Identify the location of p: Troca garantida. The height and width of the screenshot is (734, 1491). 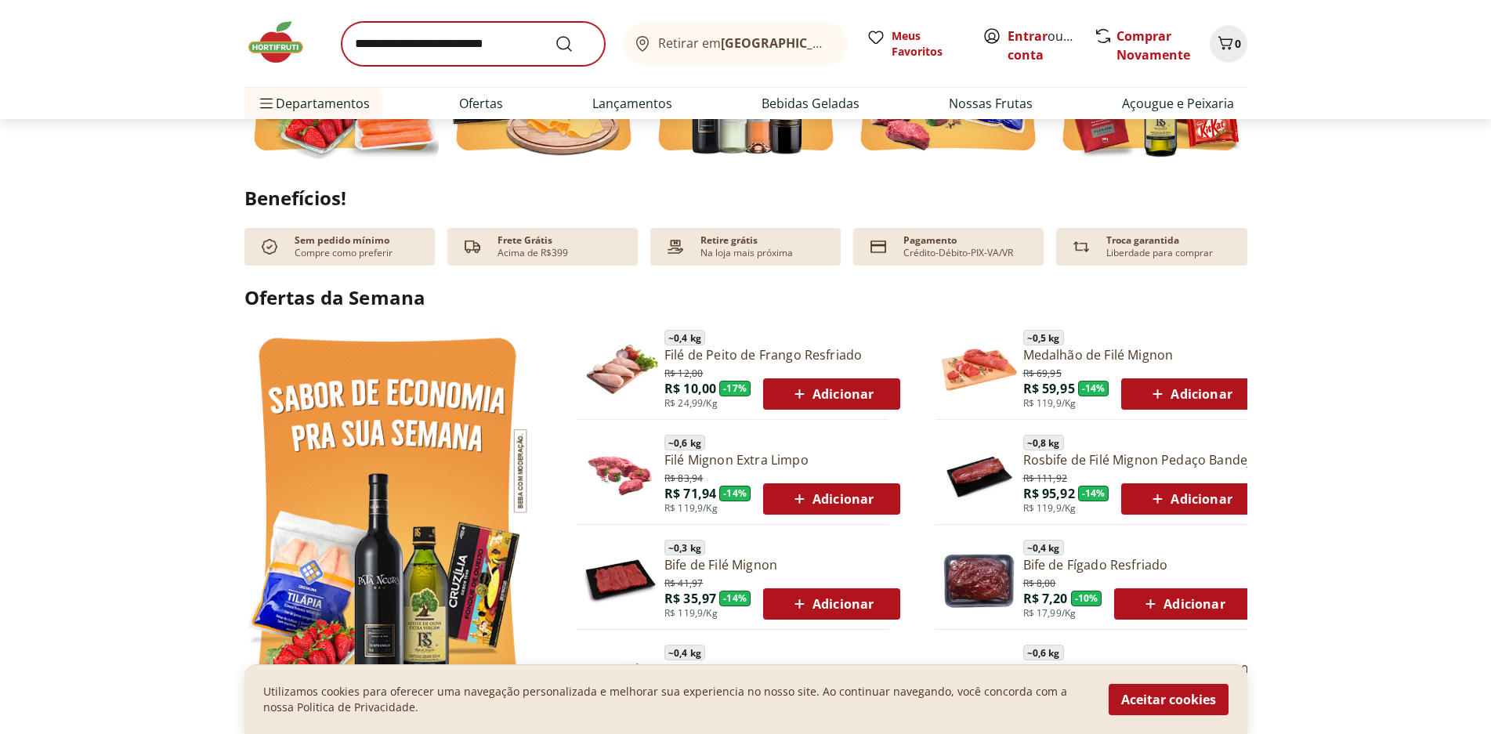
(1142, 241).